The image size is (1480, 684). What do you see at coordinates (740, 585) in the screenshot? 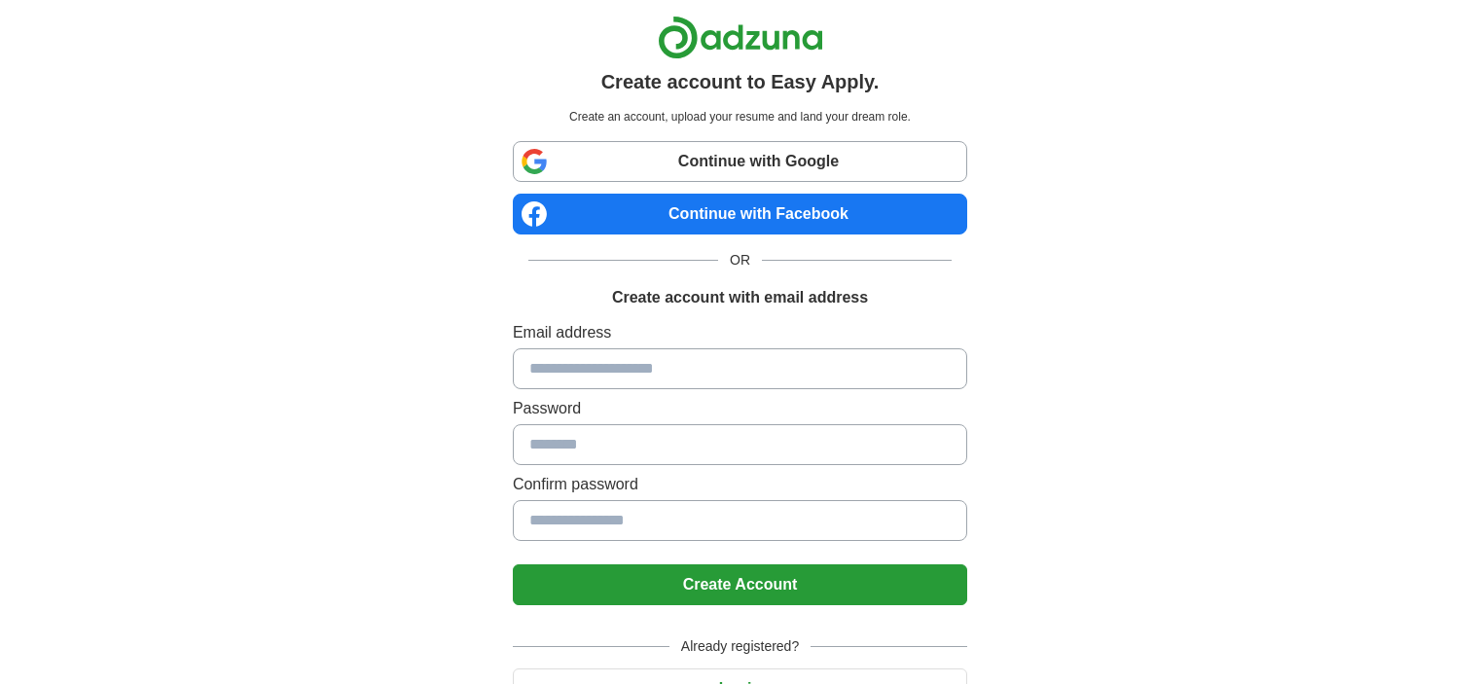
I see `button: Create Account` at bounding box center [740, 585].